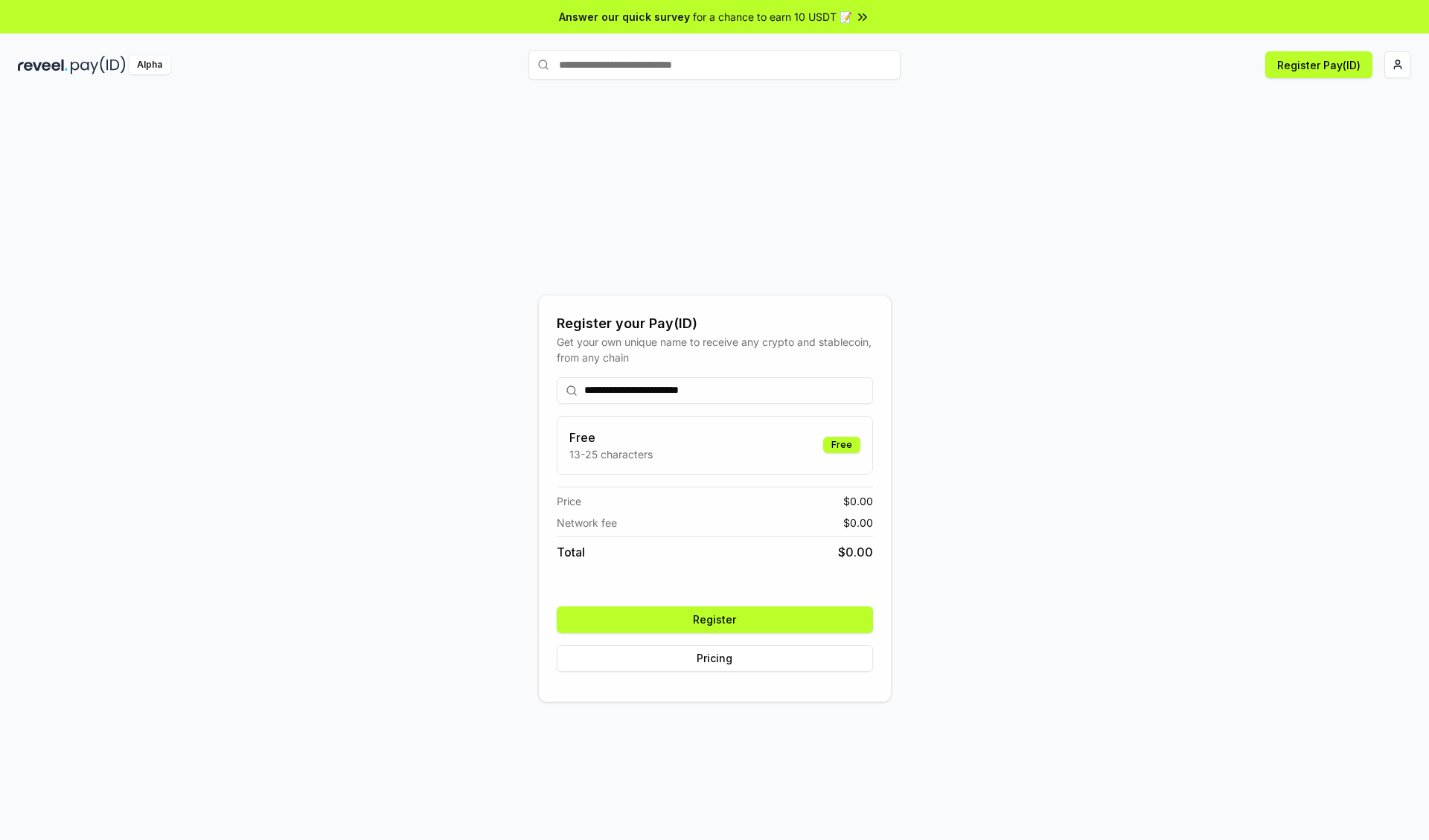 The height and width of the screenshot is (840, 1429). I want to click on span: Price, so click(568, 501).